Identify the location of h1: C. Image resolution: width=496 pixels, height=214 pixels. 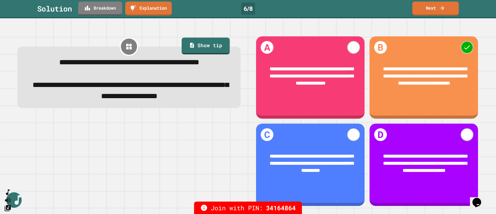
(267, 134).